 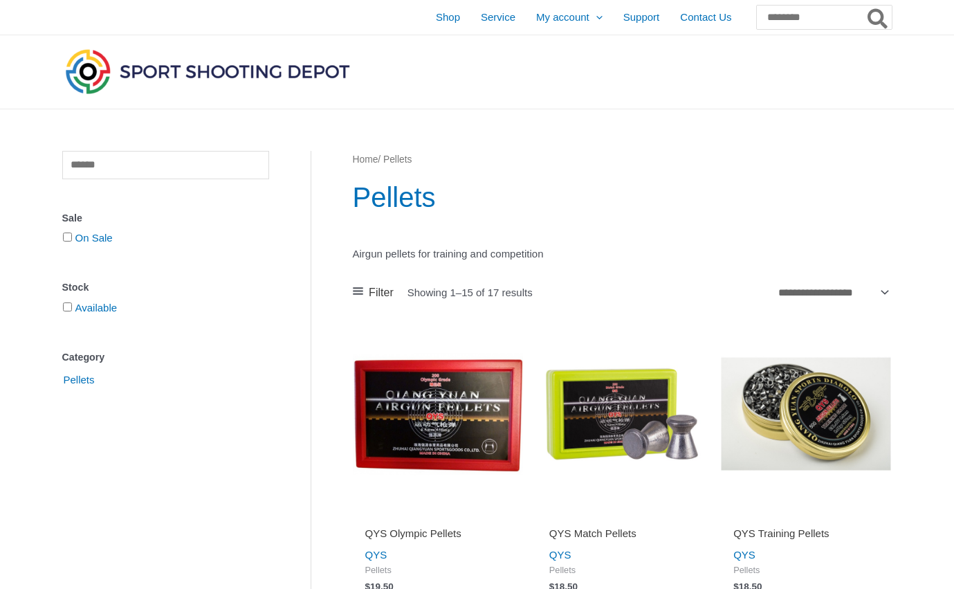 I want to click on div: Stock, so click(x=165, y=287).